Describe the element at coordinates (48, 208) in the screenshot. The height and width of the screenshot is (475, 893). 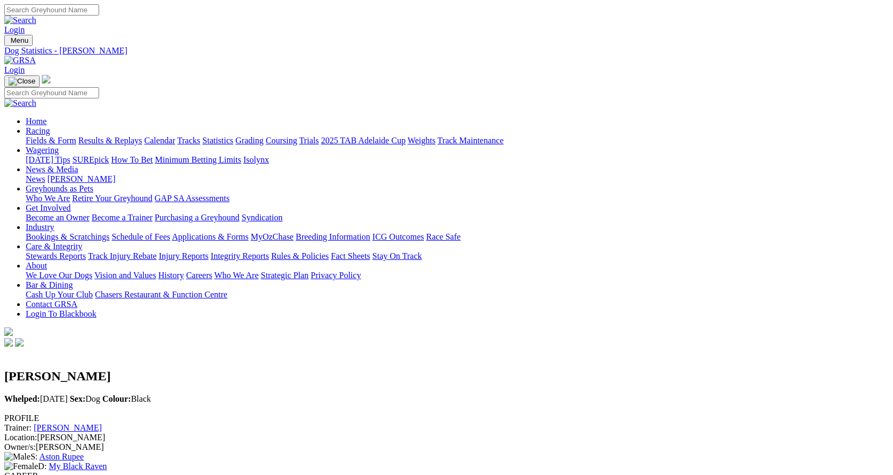
I see `a: Get Involved` at that location.